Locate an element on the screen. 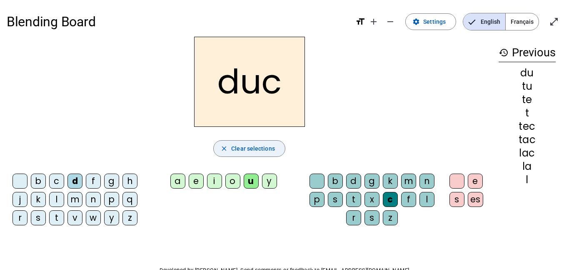  span: Français is located at coordinates (522, 22).